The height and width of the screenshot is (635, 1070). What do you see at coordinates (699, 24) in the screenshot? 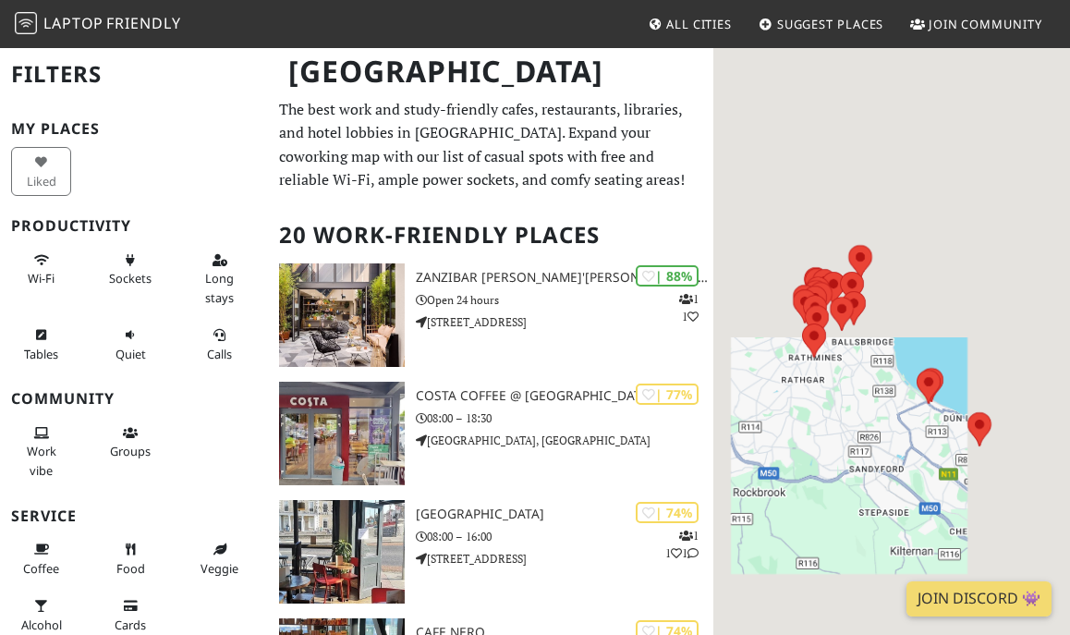
I see `span: All Cities` at bounding box center [699, 24].